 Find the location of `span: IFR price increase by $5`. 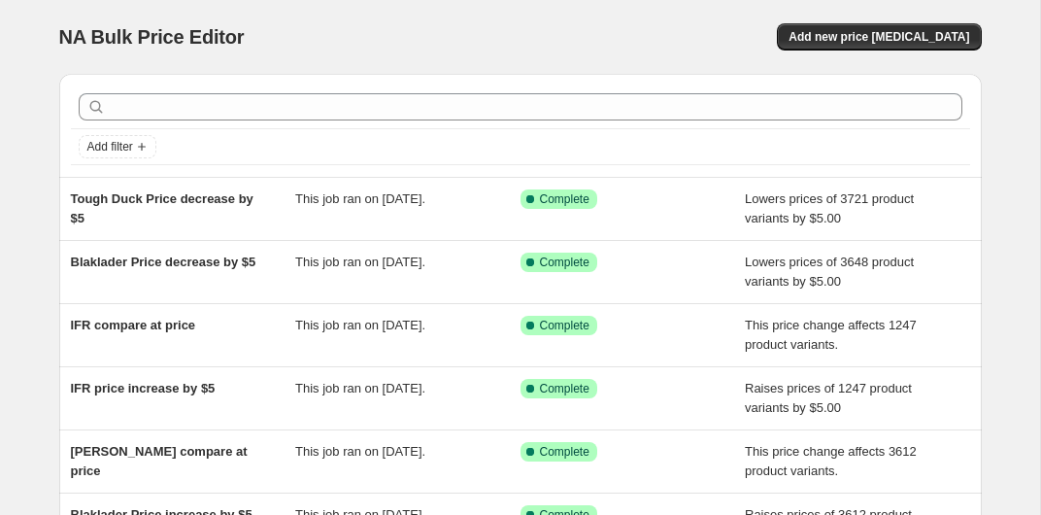

span: IFR price increase by $5 is located at coordinates (143, 388).